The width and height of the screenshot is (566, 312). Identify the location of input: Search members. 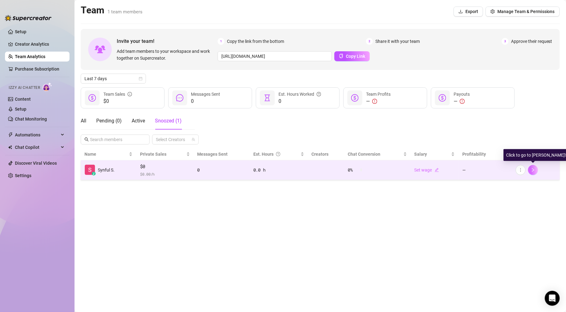
(116, 140).